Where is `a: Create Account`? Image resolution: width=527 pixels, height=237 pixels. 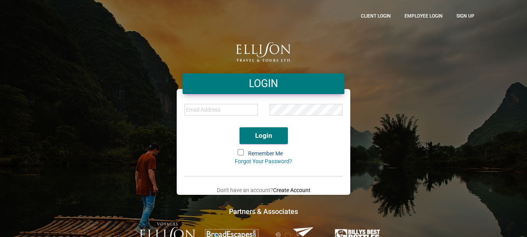 a: Create Account is located at coordinates (292, 190).